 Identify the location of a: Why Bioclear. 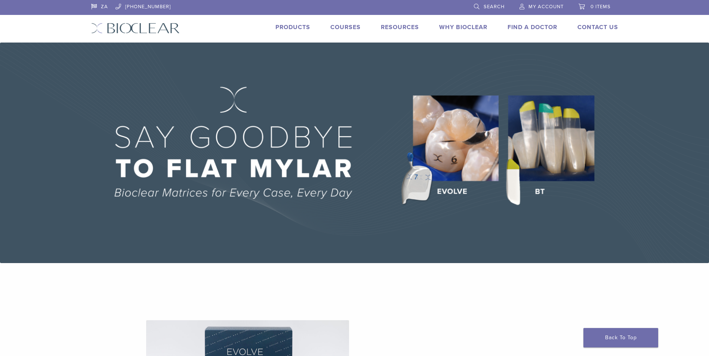
(463, 27).